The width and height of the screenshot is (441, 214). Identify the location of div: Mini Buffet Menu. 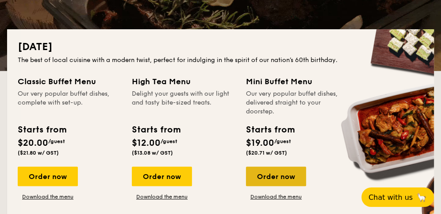
(298, 81).